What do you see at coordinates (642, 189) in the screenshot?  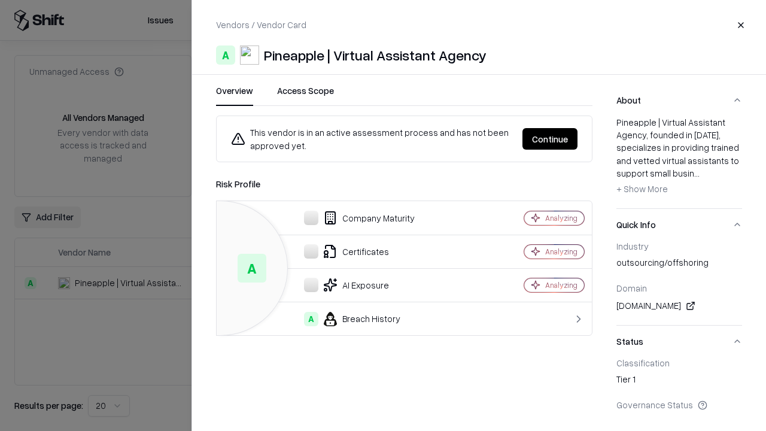 I see `button: + Show More` at bounding box center [642, 189].